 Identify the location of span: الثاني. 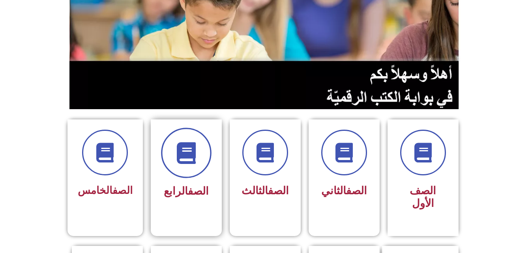
(344, 191).